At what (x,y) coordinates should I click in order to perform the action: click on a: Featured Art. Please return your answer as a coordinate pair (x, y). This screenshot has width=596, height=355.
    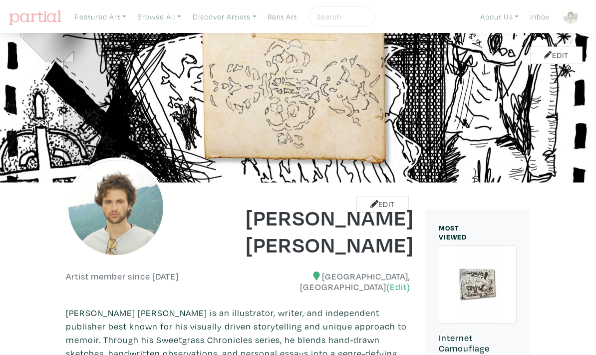
    Looking at the image, I should click on (100, 16).